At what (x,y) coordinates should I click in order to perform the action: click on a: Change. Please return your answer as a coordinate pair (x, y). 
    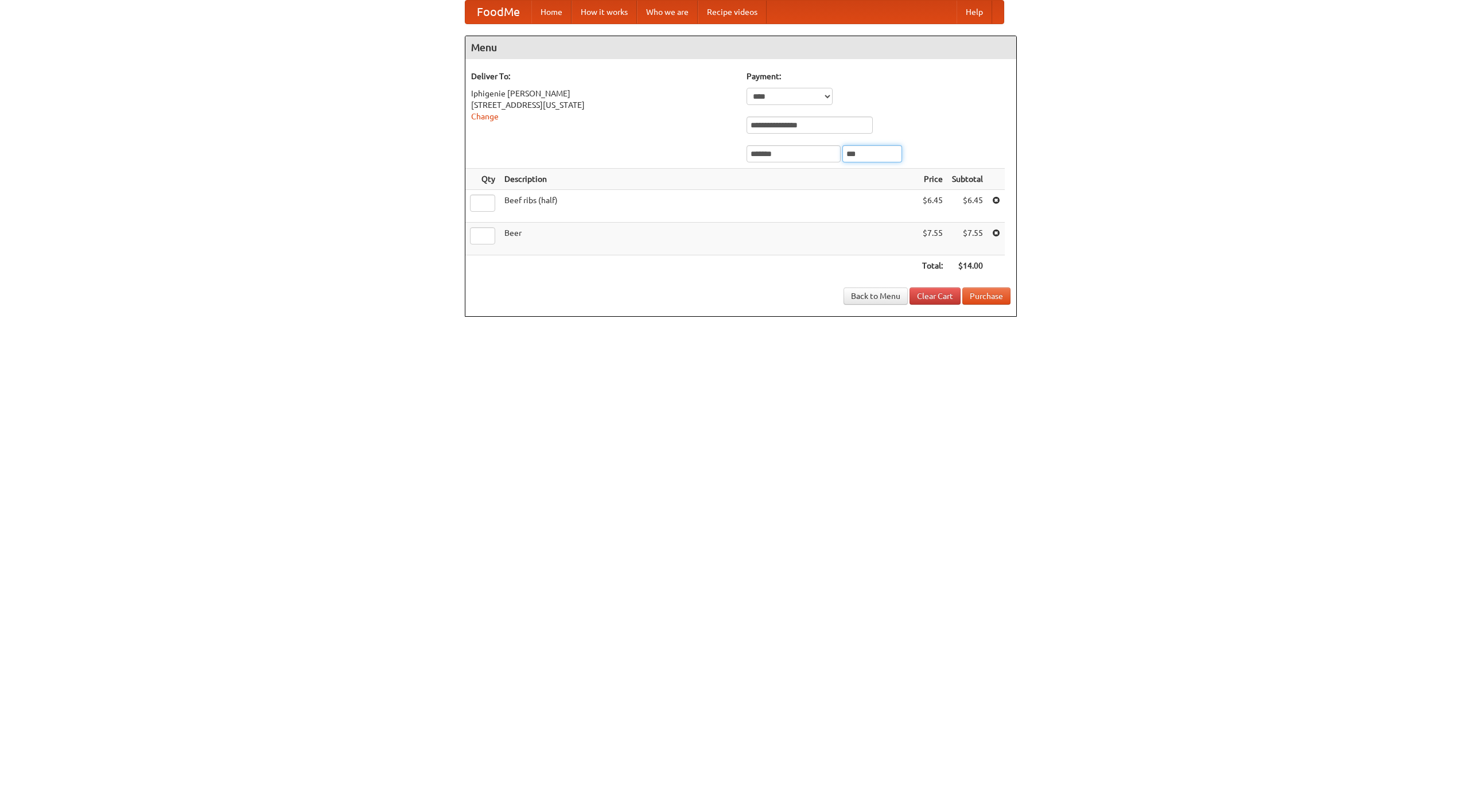
    Looking at the image, I should click on (484, 116).